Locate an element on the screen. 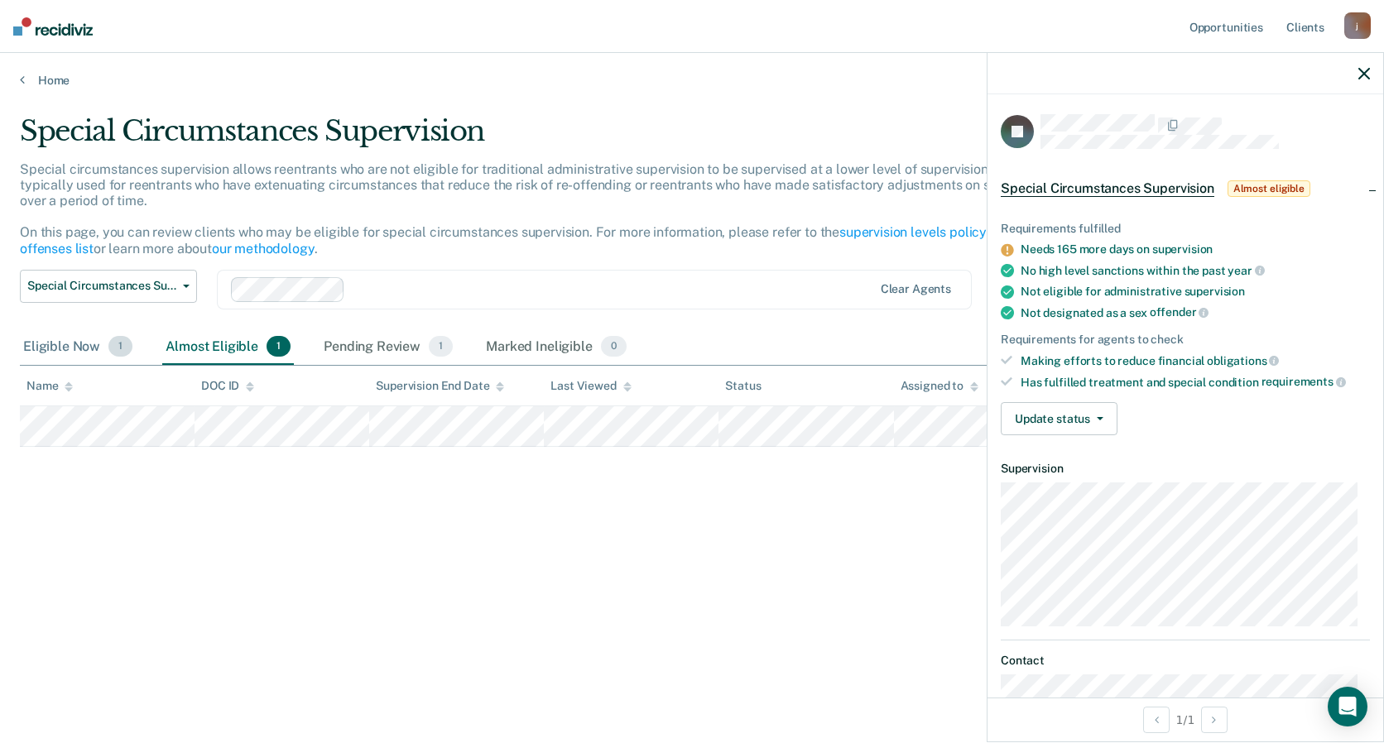  p: Special circumstances supervision allows reentrants who are not eligible for traditional administ... is located at coordinates (535, 209).